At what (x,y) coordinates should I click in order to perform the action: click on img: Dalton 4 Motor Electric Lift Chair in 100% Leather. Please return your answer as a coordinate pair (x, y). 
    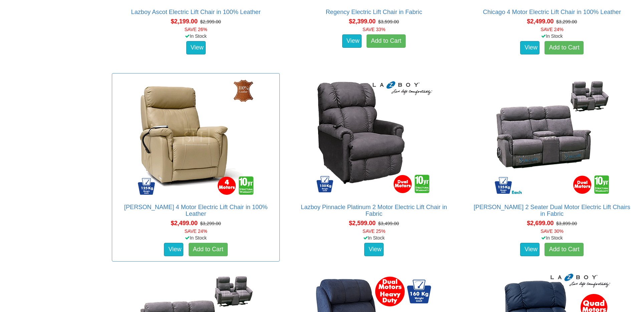
    Looking at the image, I should click on (196, 137).